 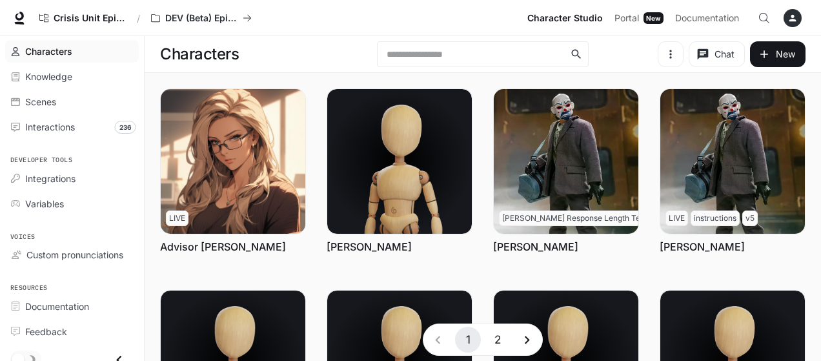 What do you see at coordinates (72, 178) in the screenshot?
I see `a: Integrations` at bounding box center [72, 178].